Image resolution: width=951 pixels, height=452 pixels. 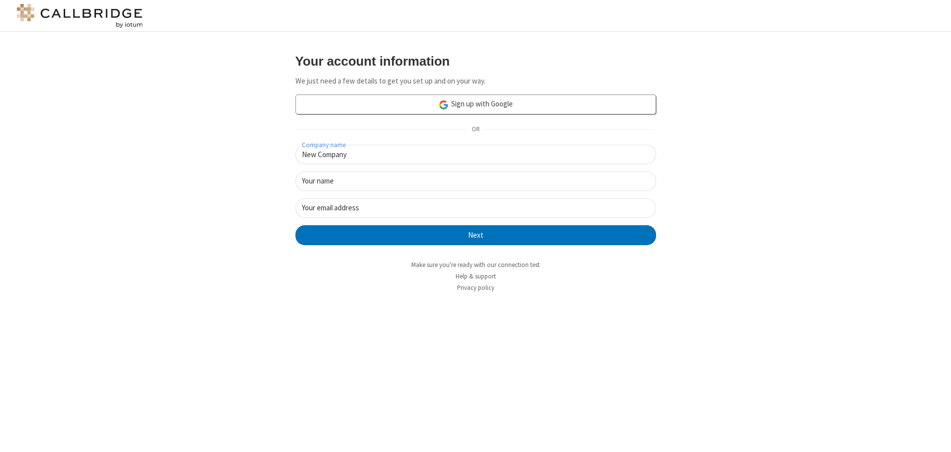 I want to click on span: OR, so click(x=476, y=130).